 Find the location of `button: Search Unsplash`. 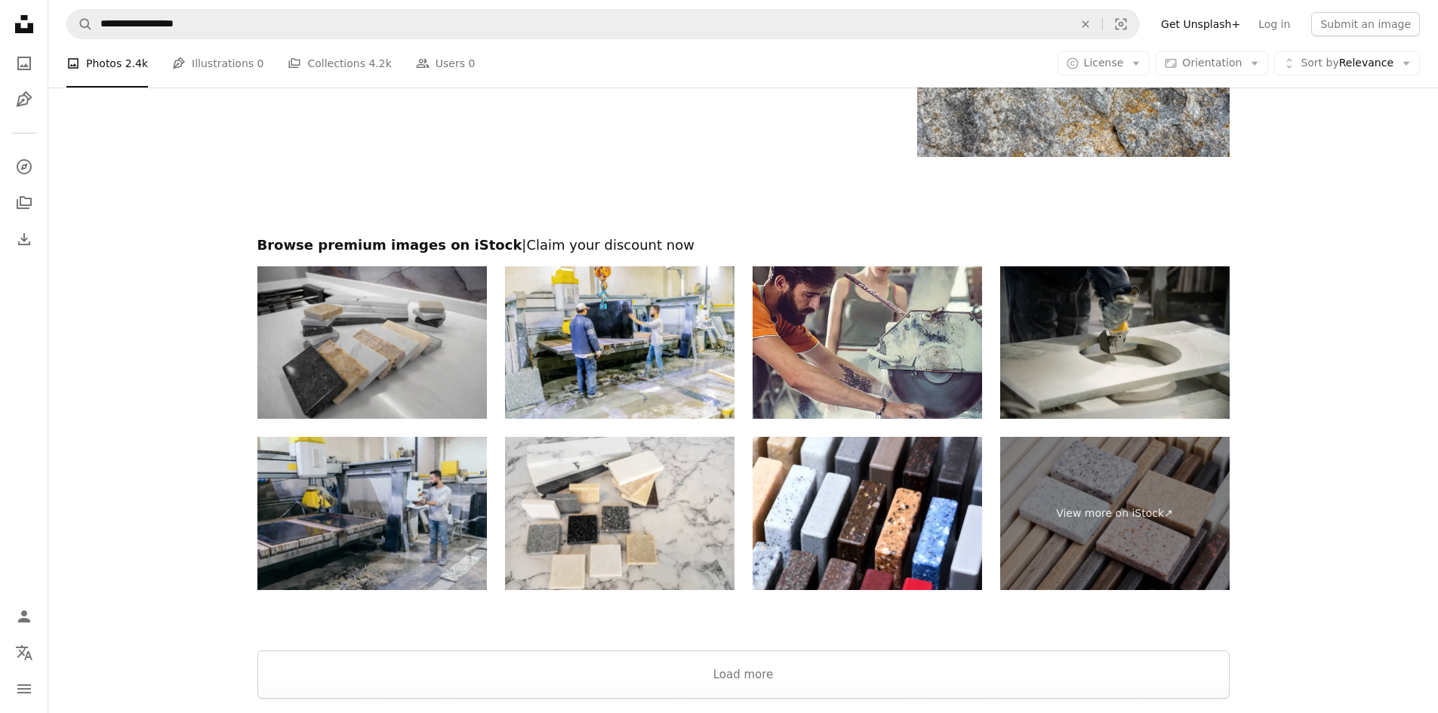

button: Search Unsplash is located at coordinates (80, 24).